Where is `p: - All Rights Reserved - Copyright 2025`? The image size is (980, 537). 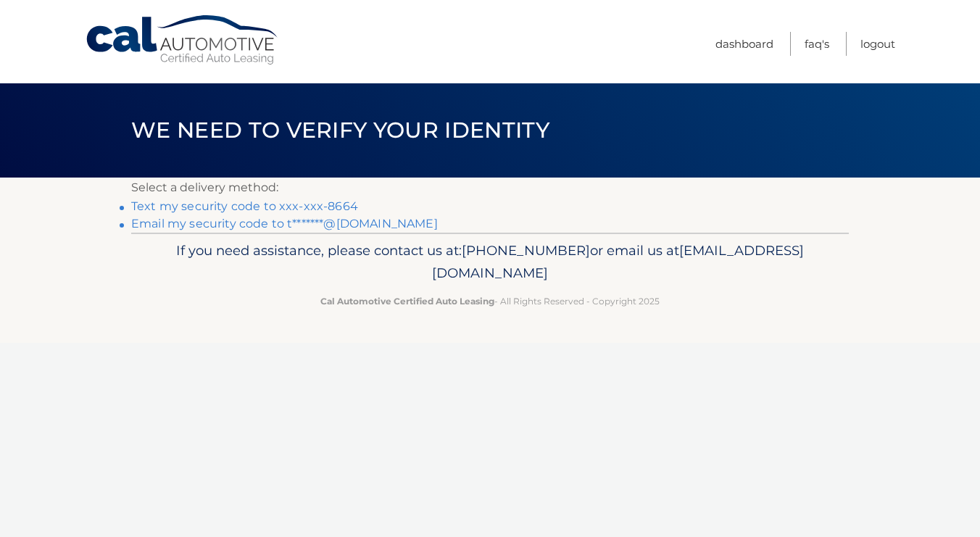
p: - All Rights Reserved - Copyright 2025 is located at coordinates (490, 301).